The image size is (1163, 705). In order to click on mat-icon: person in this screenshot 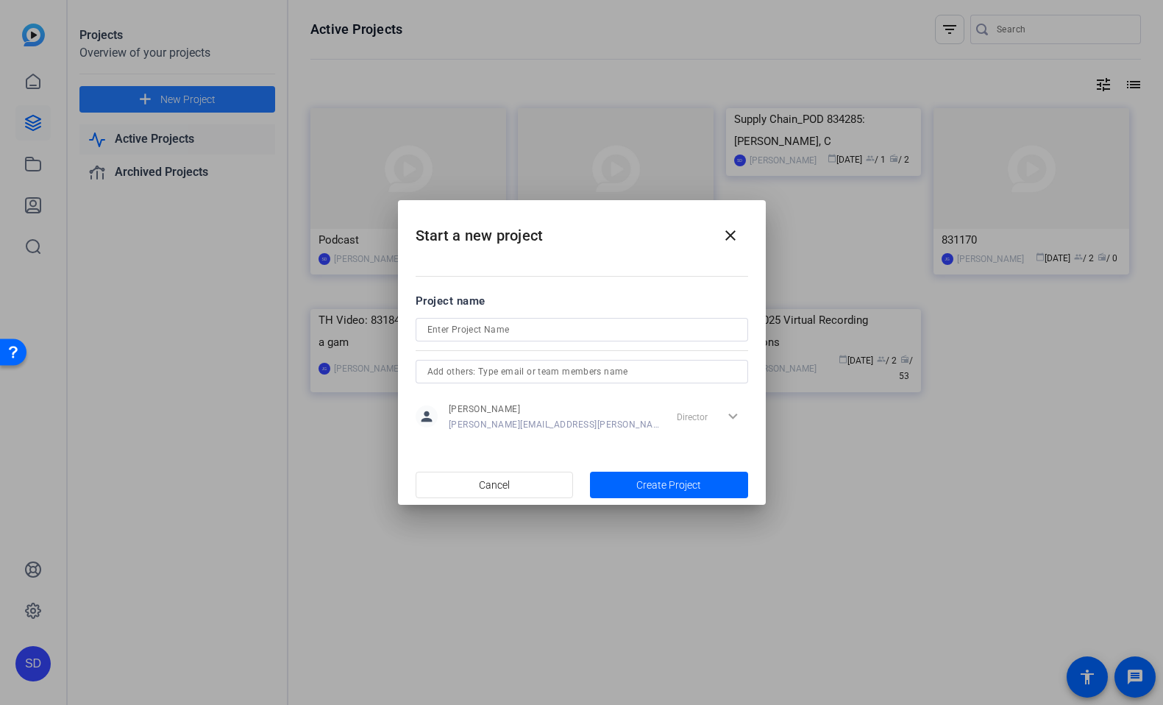, I will do `click(427, 416)`.